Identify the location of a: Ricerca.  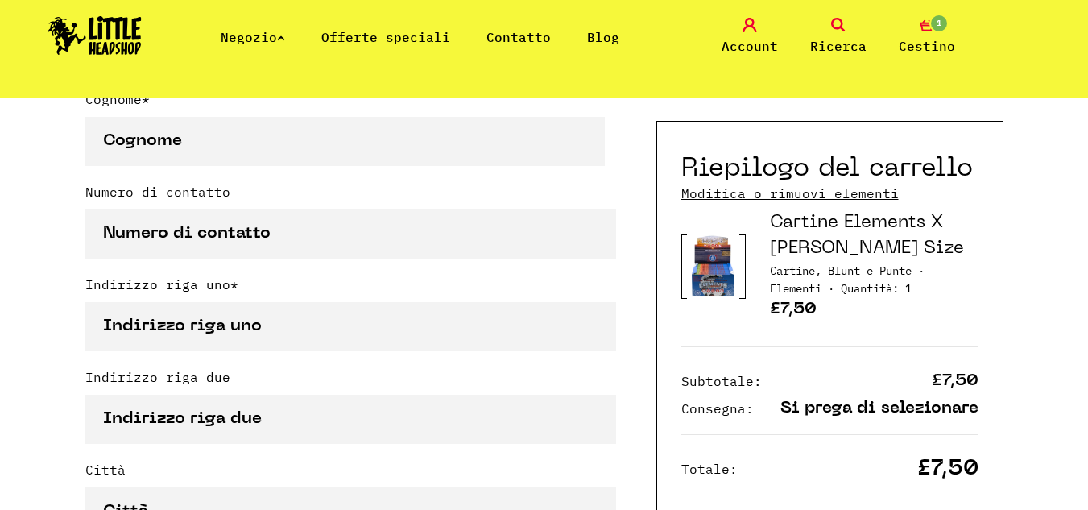
(839, 36).